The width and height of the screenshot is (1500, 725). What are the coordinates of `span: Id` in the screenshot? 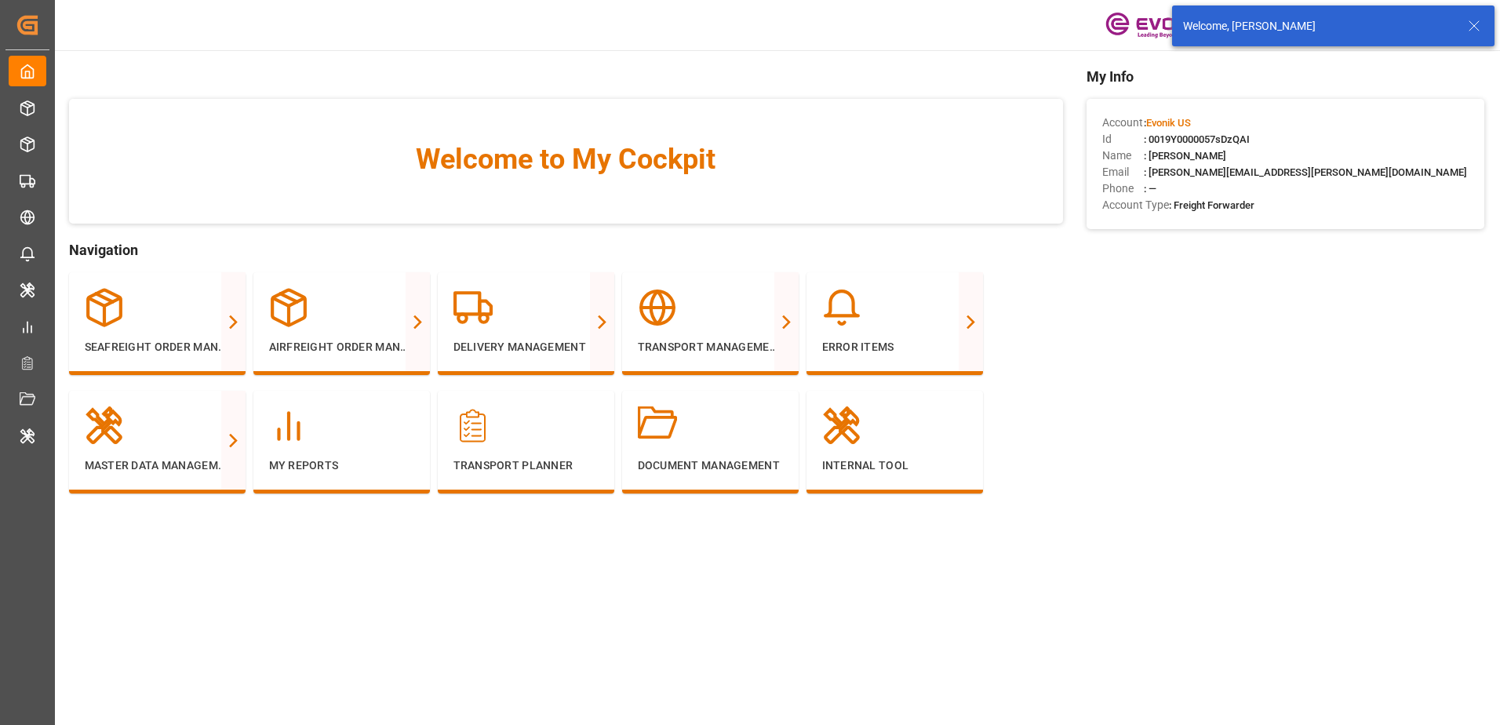 It's located at (1122, 139).